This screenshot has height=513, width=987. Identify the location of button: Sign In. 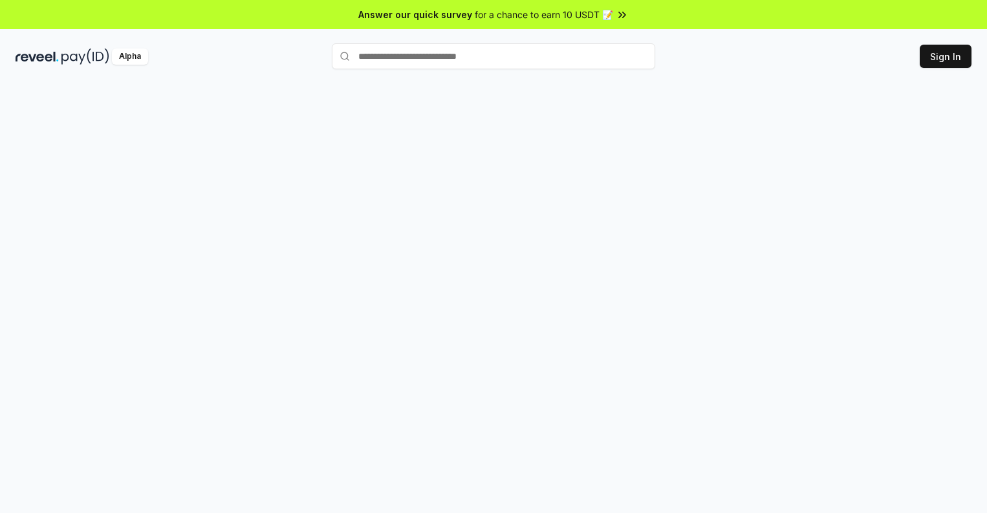
(946, 56).